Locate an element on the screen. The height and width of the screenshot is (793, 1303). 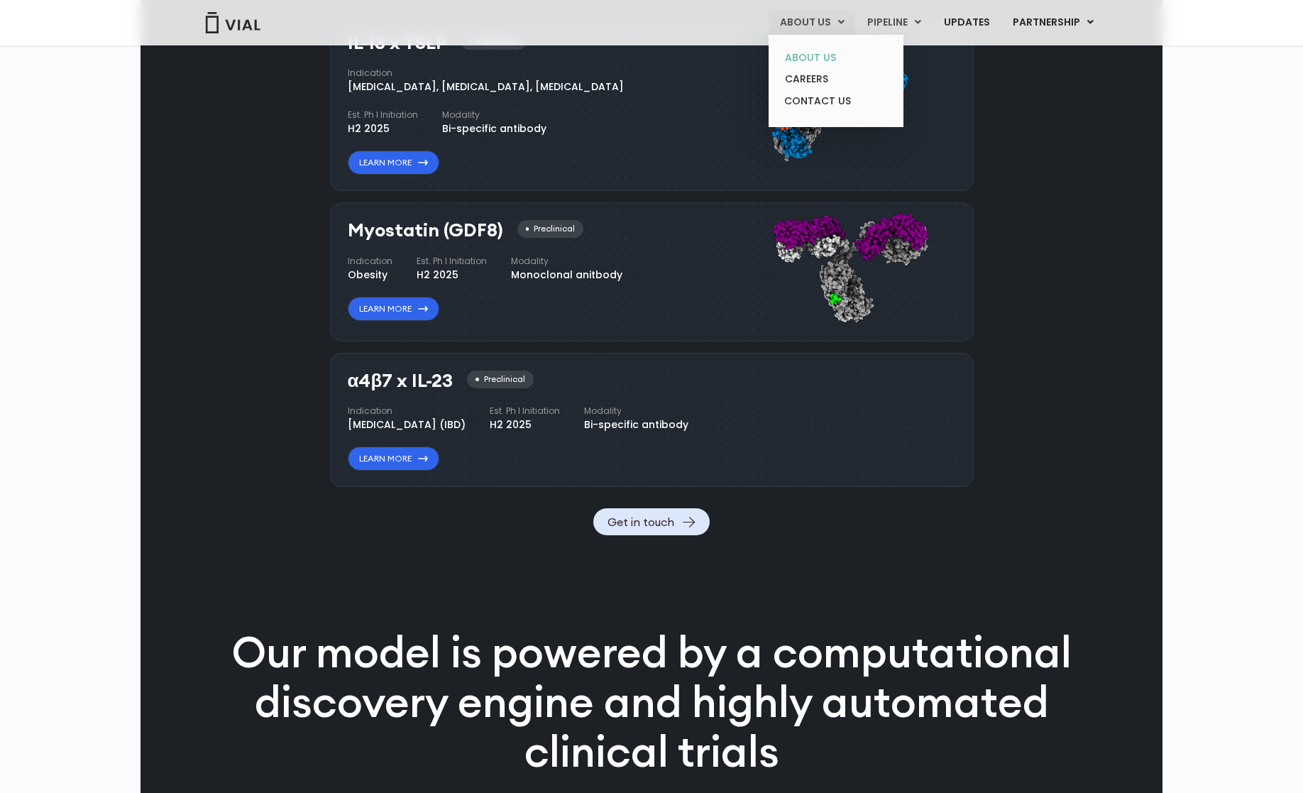
a: Get in touch is located at coordinates (652, 522).